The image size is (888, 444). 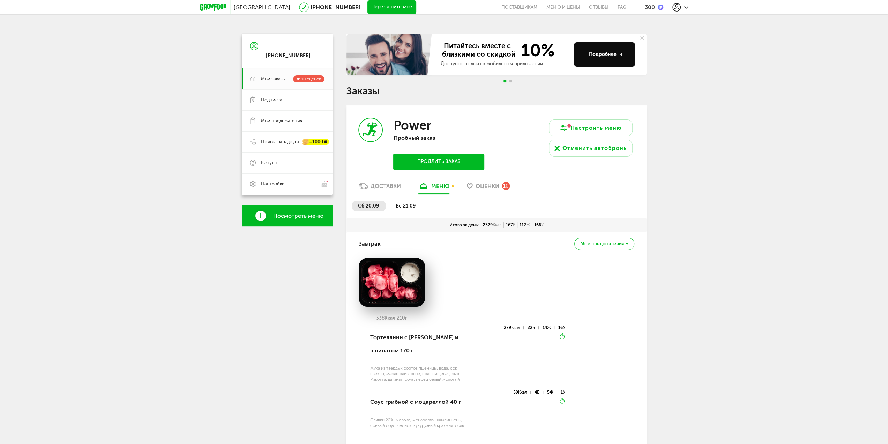 What do you see at coordinates (287, 79) in the screenshot?
I see `a: Мои заказы 10 оценок` at bounding box center [287, 79].